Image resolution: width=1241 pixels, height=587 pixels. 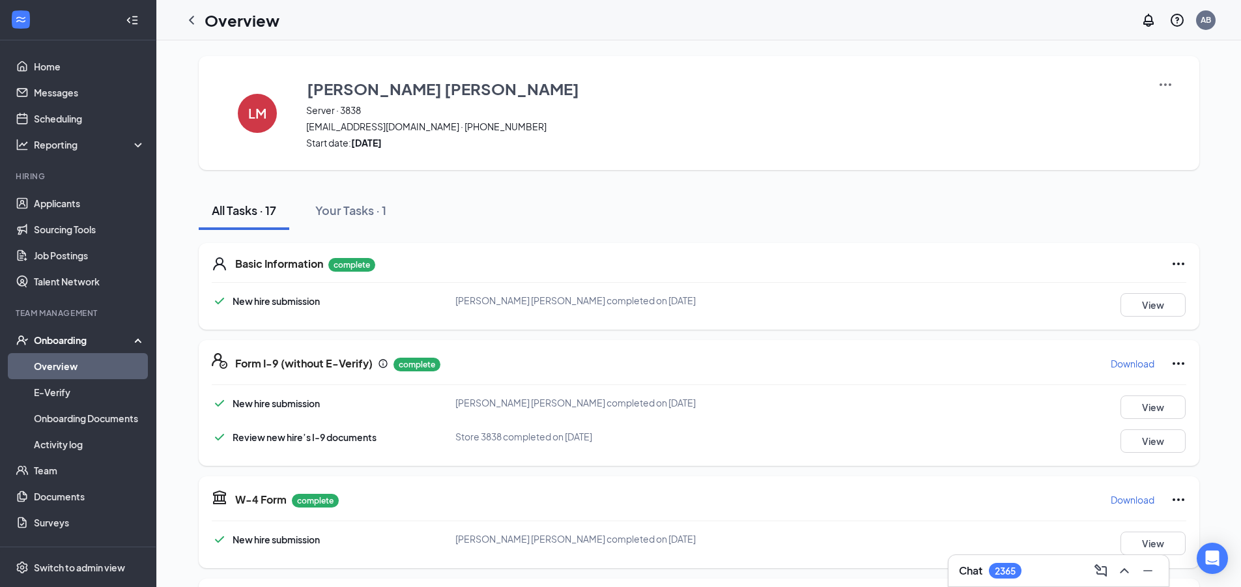 I want to click on svg: QuestionInfo, so click(x=1177, y=20).